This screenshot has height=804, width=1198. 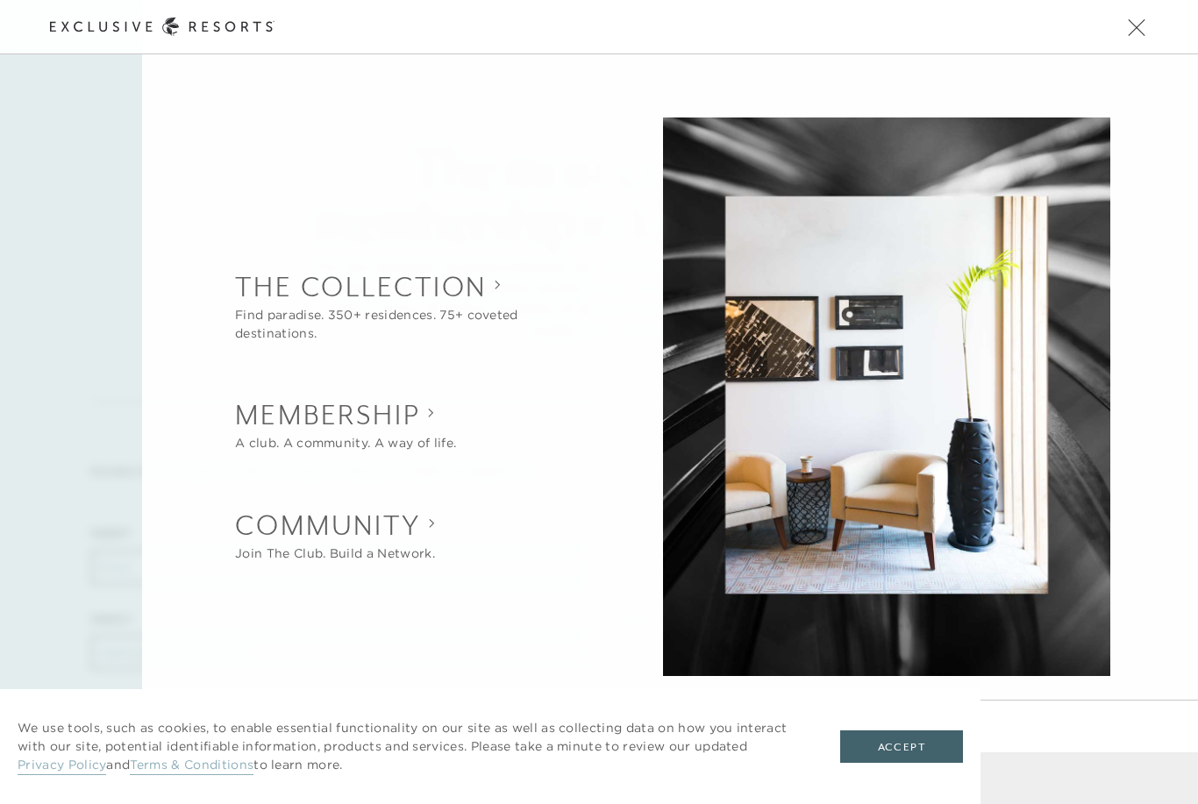 I want to click on button: Accept, so click(x=901, y=747).